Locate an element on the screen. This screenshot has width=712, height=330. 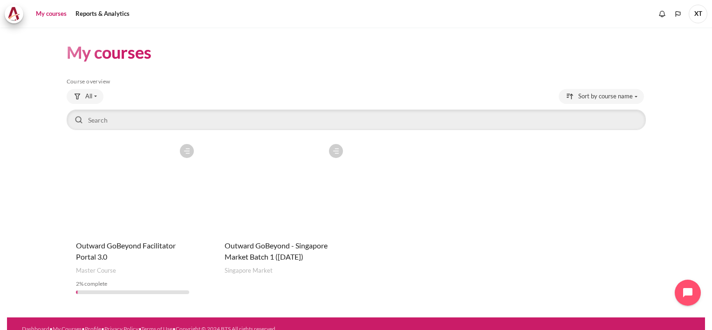
div: Show notification window with no new notifications is located at coordinates (662, 14).